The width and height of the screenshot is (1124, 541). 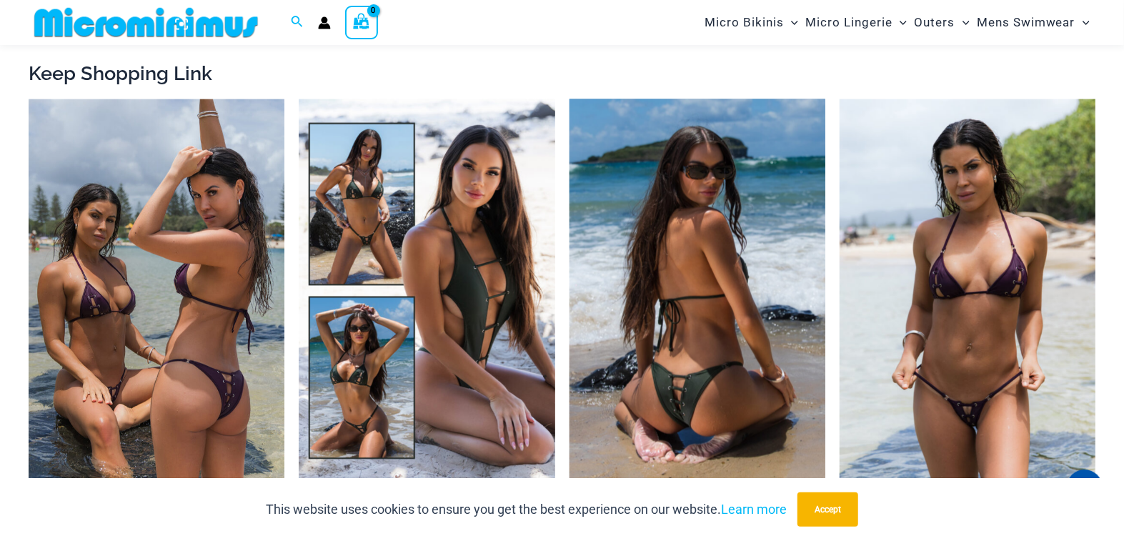 I want to click on span: Mens Swimwear, so click(x=1026, y=22).